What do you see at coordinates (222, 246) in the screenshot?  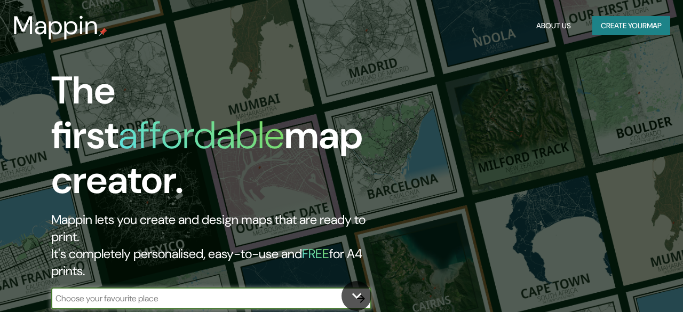 I see `h2: Mappin lets you create and design maps that are ready to print. It's completely personalised, eas...` at bounding box center [222, 246].